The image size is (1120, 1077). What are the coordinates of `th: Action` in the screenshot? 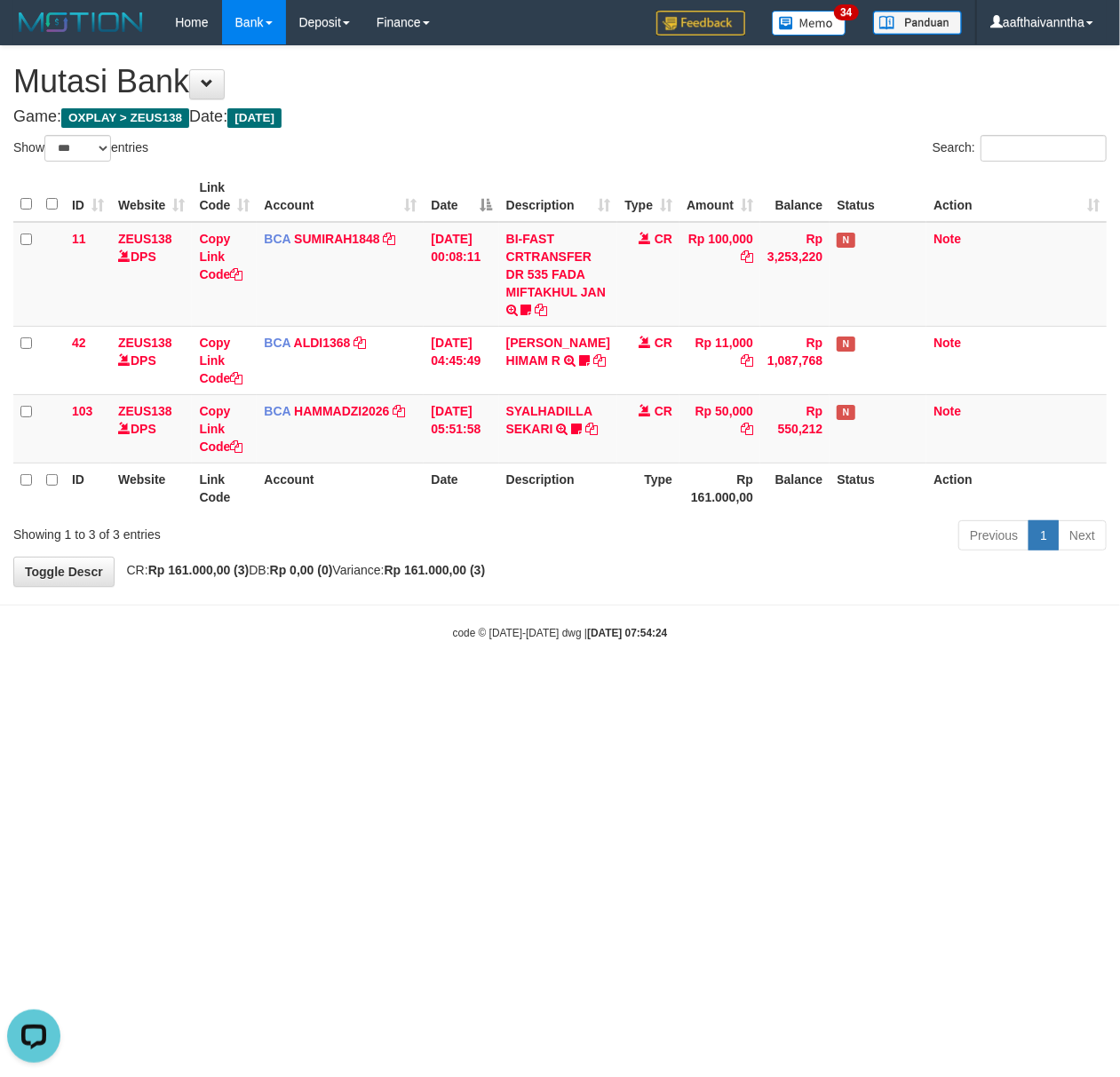 It's located at (1016, 488).